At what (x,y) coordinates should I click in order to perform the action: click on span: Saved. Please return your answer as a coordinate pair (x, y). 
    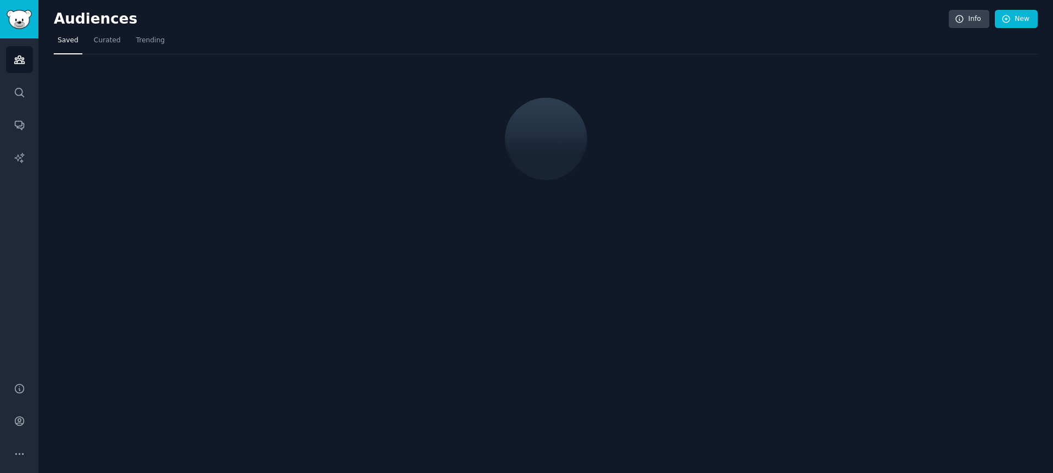
    Looking at the image, I should click on (68, 41).